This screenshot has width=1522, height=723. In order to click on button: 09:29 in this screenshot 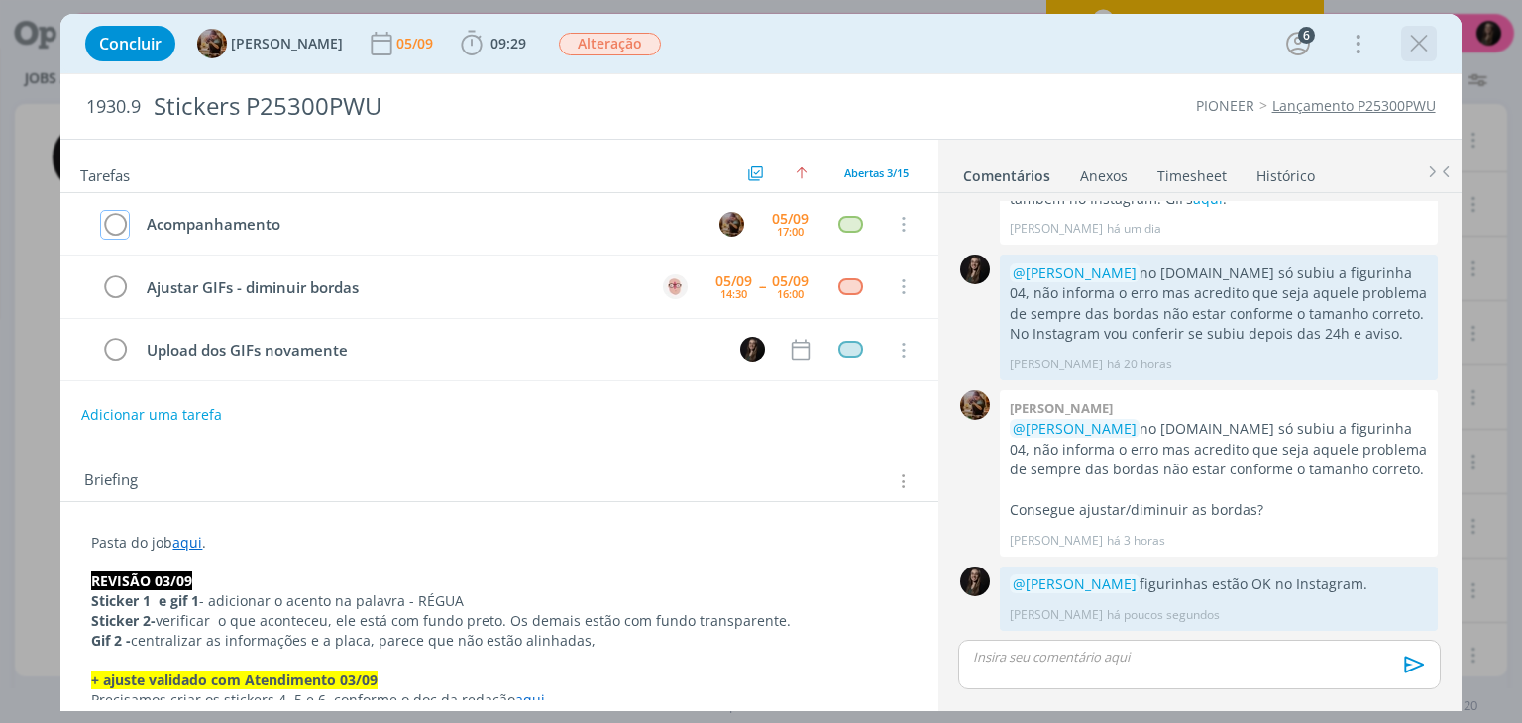, I will do `click(493, 44)`.